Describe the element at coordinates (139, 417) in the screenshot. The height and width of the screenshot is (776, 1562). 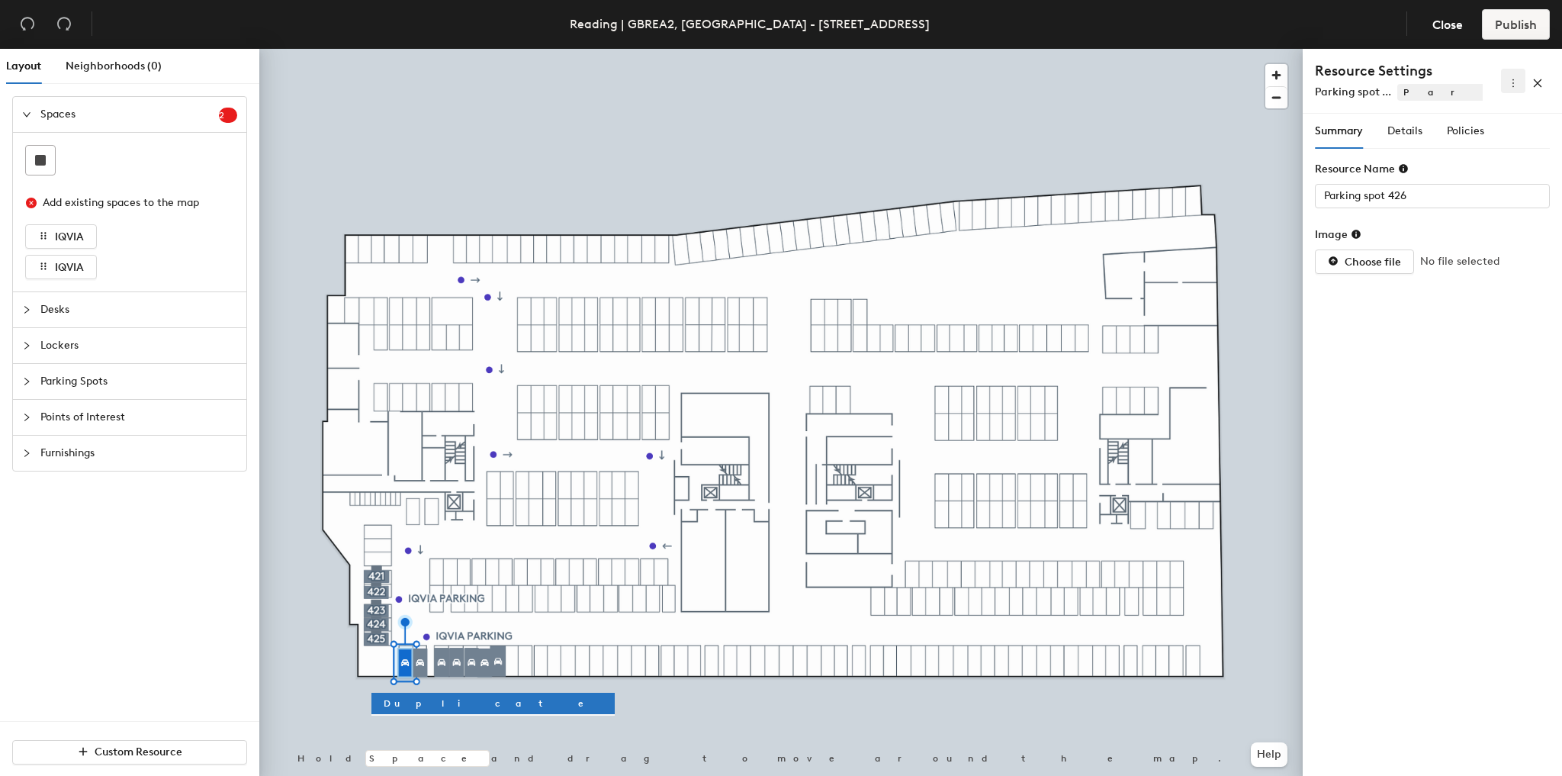
I see `span: Points of Interest` at that location.